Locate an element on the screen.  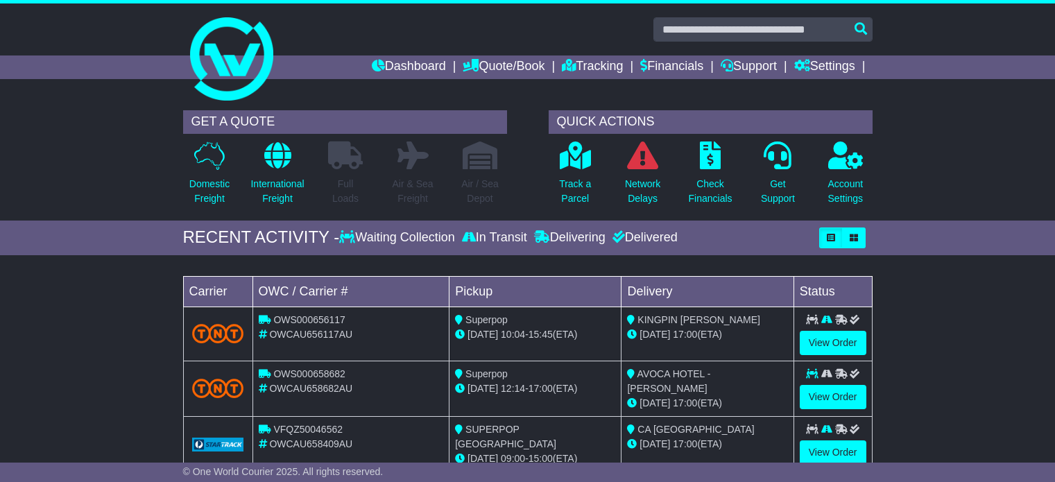
div: Delivering is located at coordinates (570, 238).